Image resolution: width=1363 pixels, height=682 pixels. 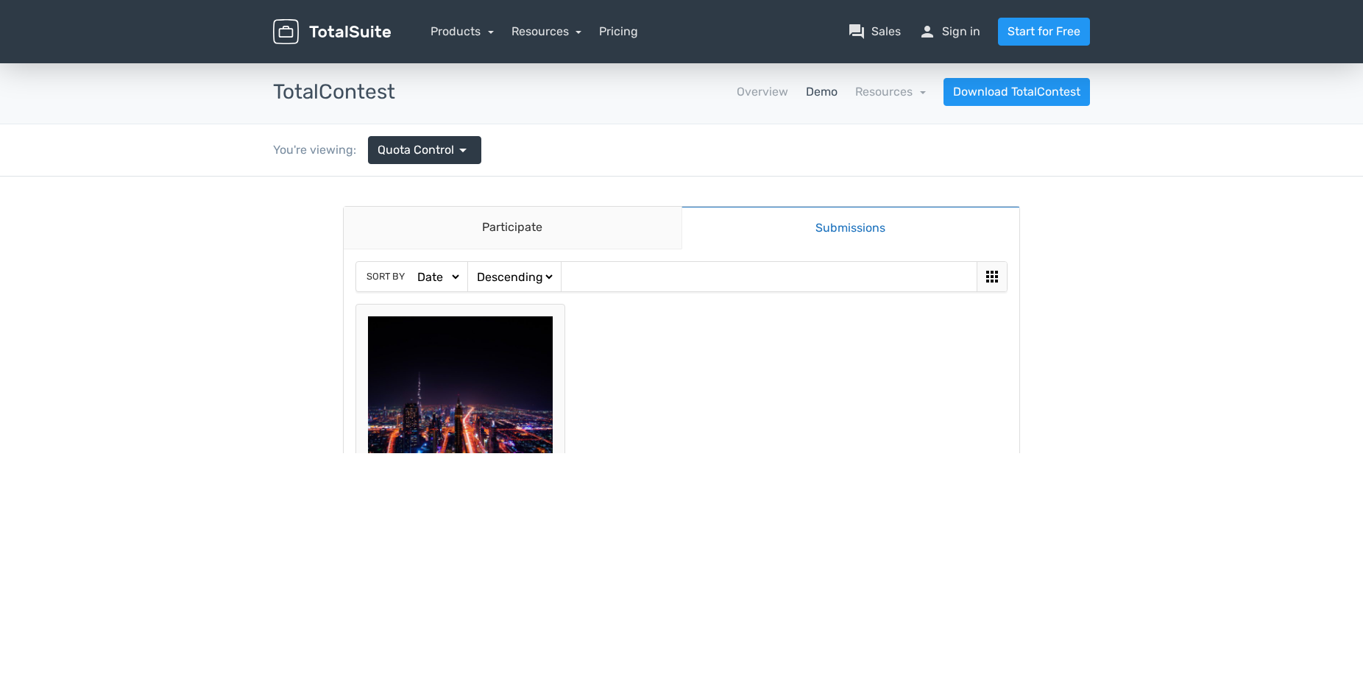 I want to click on span: person, so click(x=928, y=32).